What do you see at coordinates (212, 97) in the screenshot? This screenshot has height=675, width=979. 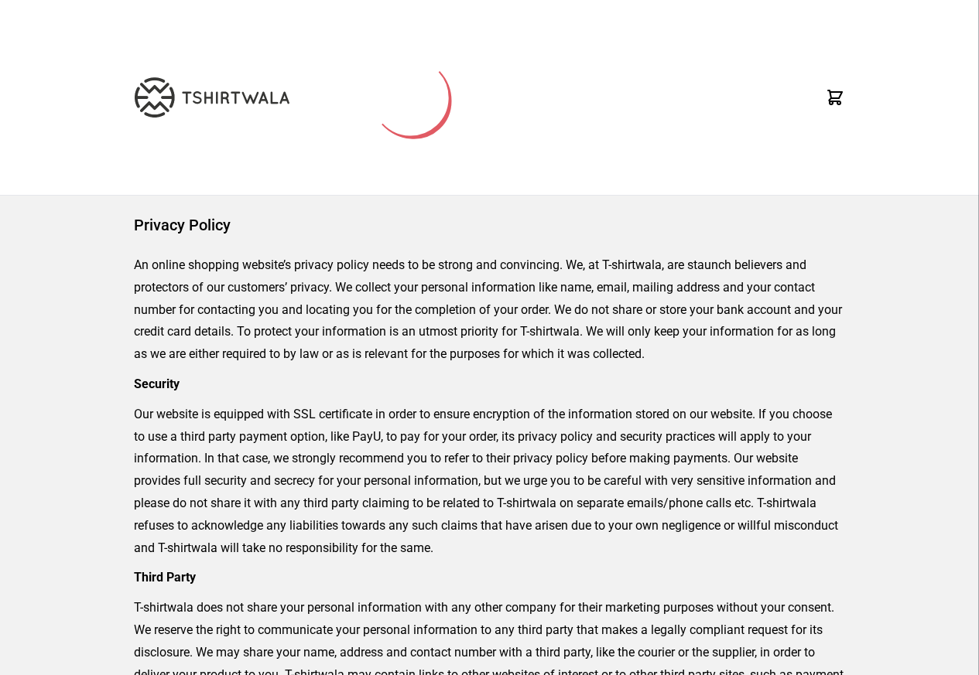 I see `img: TW-LOGO-400-104.png` at bounding box center [212, 97].